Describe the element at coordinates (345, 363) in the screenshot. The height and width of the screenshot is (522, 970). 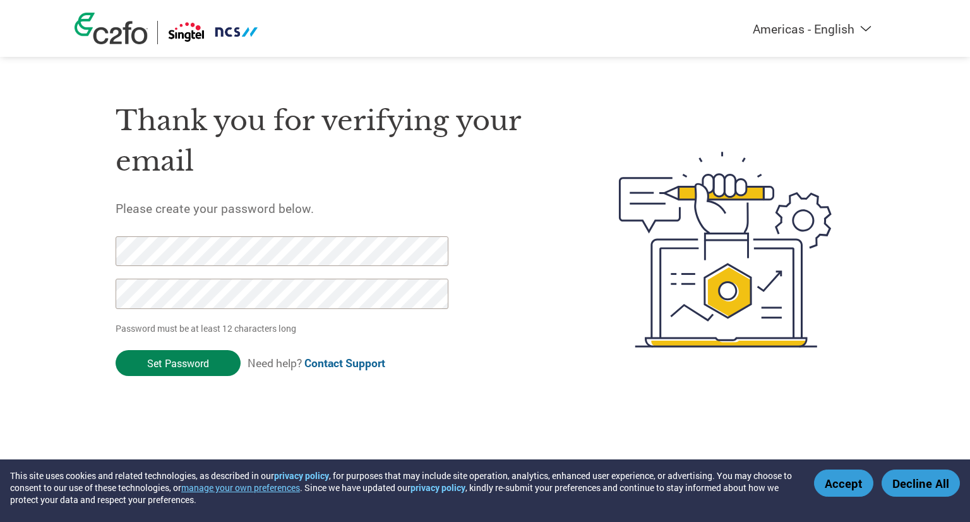
I see `a: Contact Support` at that location.